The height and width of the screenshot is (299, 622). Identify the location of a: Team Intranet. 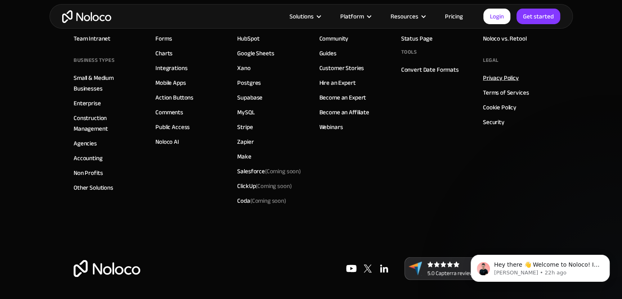
(92, 38).